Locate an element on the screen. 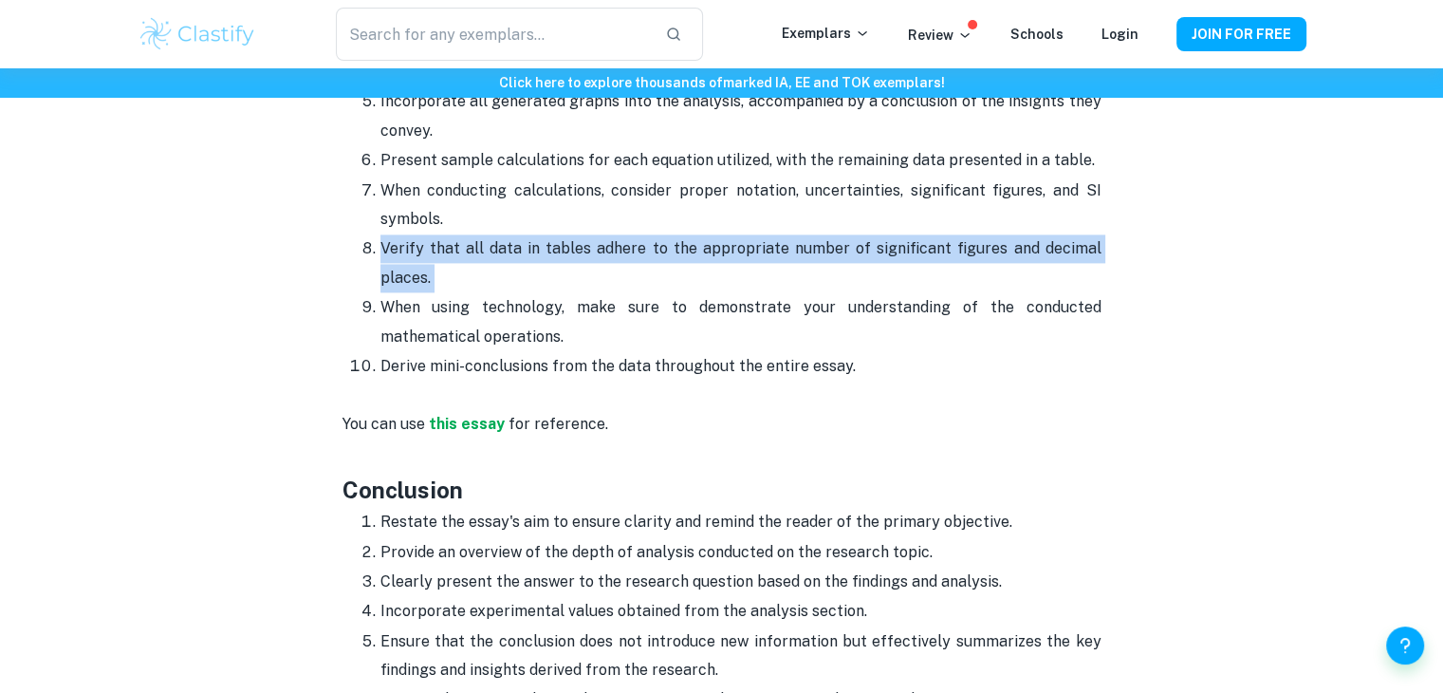 The height and width of the screenshot is (693, 1443). a: Login is located at coordinates (1120, 34).